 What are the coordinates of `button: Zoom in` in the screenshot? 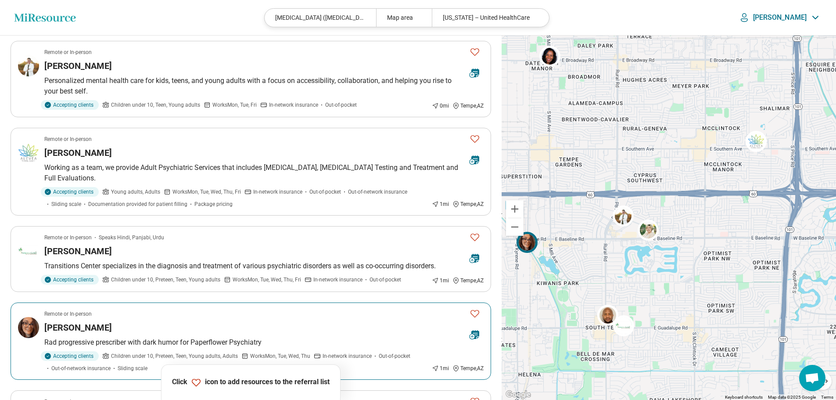 It's located at (515, 209).